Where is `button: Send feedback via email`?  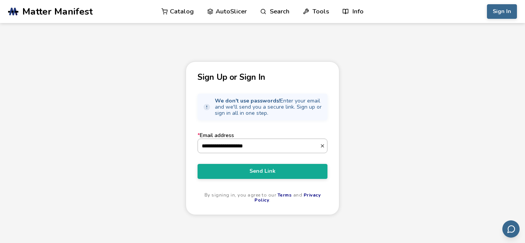
button: Send feedback via email is located at coordinates (511, 229).